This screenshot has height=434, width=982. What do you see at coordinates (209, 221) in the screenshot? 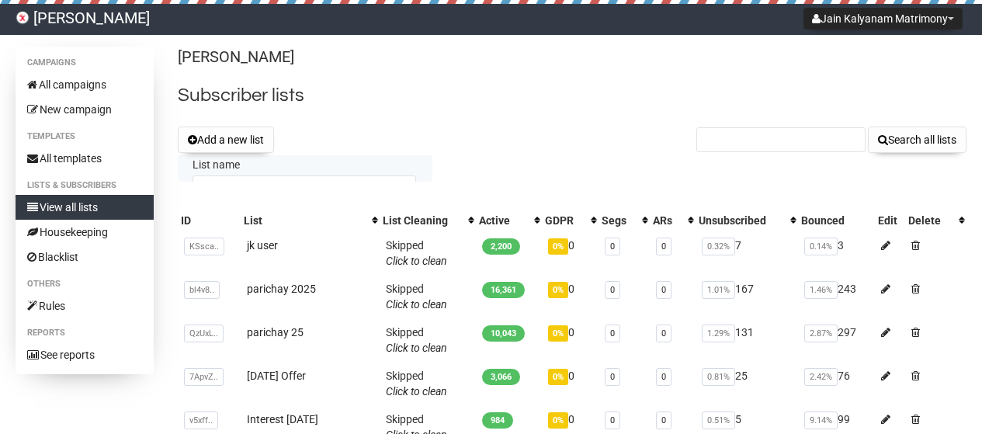
I see `div: ID` at bounding box center [209, 221].